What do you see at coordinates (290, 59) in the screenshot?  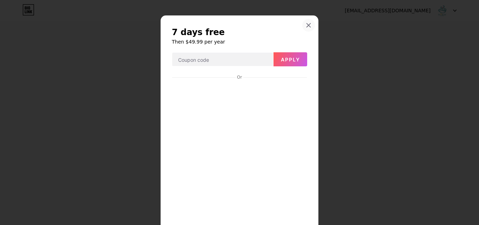 I see `button: Apply` at bounding box center [290, 59].